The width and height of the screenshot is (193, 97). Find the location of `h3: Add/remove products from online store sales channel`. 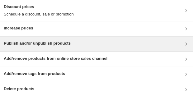

h3: Add/remove products from online store sales channel is located at coordinates (55, 59).